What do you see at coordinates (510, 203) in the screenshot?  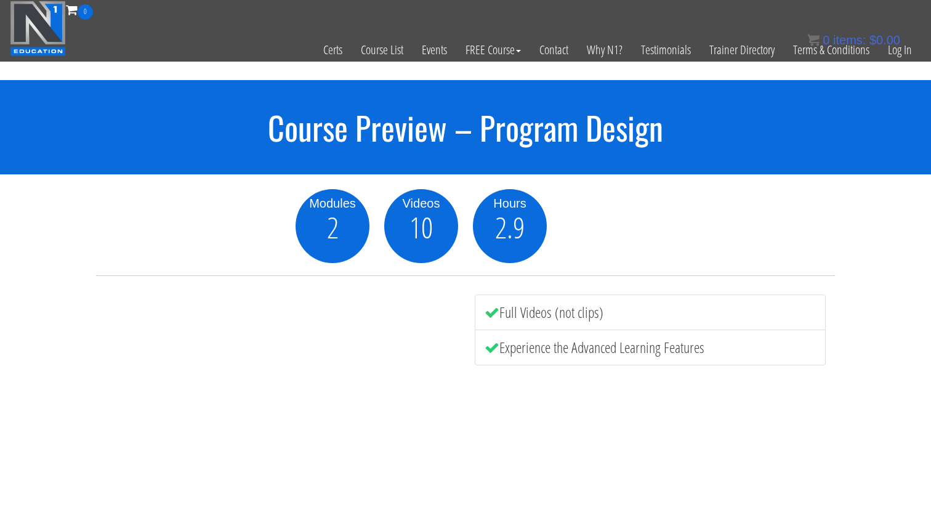 I see `div: Hours` at bounding box center [510, 203].